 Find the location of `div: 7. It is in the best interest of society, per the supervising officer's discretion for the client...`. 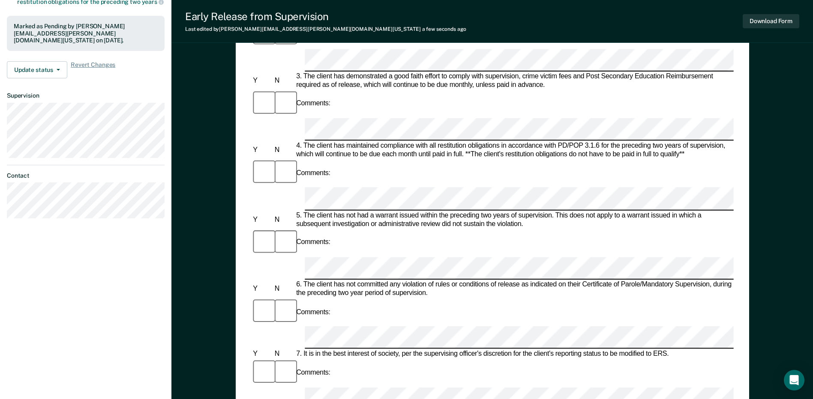

div: 7. It is in the best interest of society, per the supervising officer's discretion for the client... is located at coordinates (514, 354).